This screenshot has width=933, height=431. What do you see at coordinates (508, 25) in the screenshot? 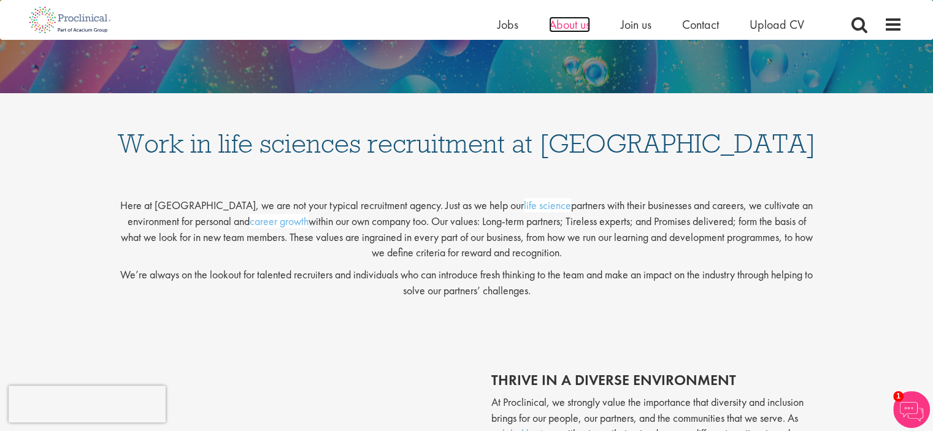
I see `span: Jobs` at bounding box center [508, 25].